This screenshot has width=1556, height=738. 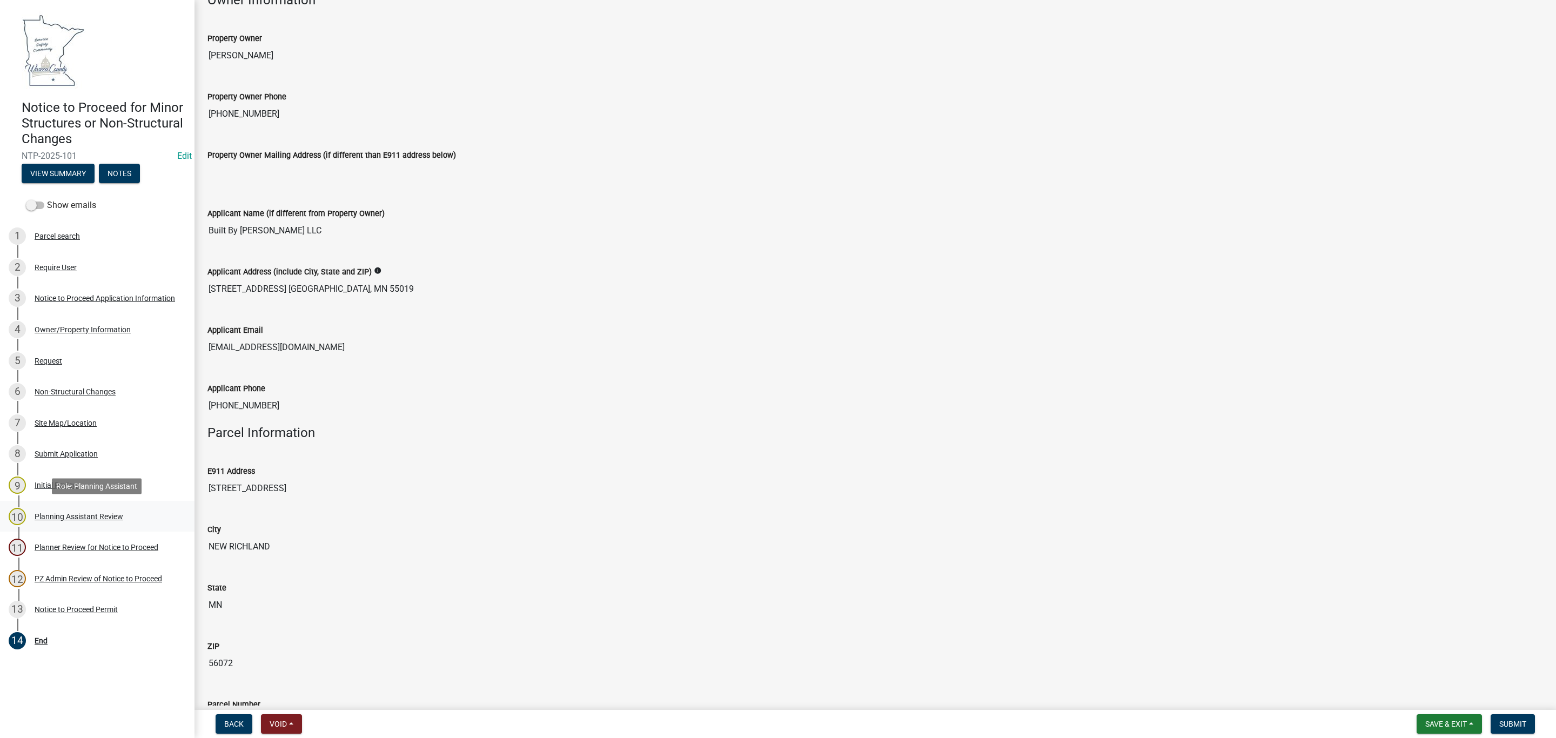 I want to click on div: 9, so click(x=17, y=485).